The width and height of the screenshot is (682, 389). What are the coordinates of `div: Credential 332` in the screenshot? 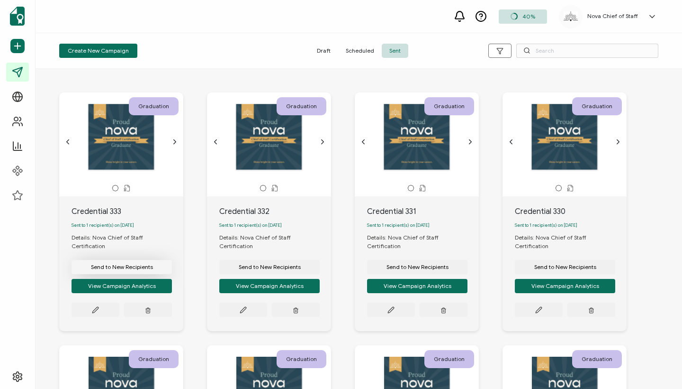 It's located at (275, 211).